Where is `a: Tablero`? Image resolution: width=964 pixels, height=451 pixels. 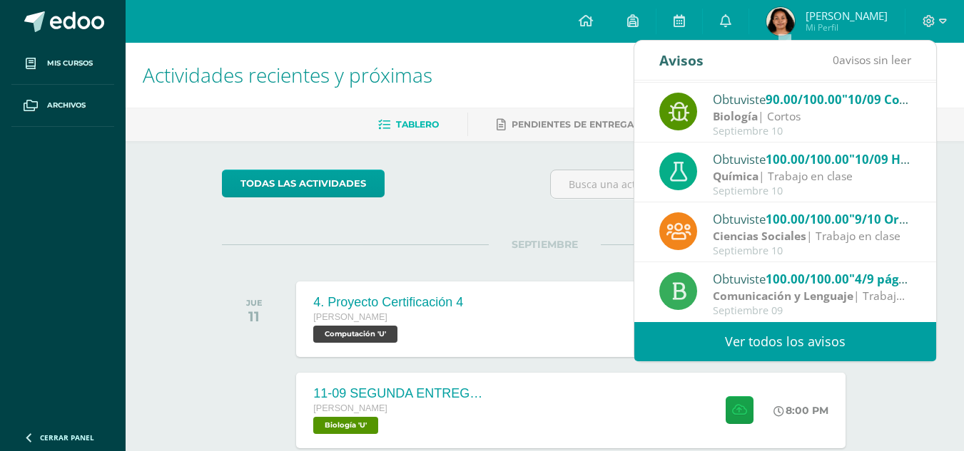
a: Tablero is located at coordinates (408, 125).